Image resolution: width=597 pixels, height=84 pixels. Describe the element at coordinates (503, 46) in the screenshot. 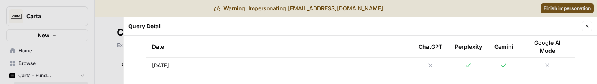

I see `div: Gemini` at that location.